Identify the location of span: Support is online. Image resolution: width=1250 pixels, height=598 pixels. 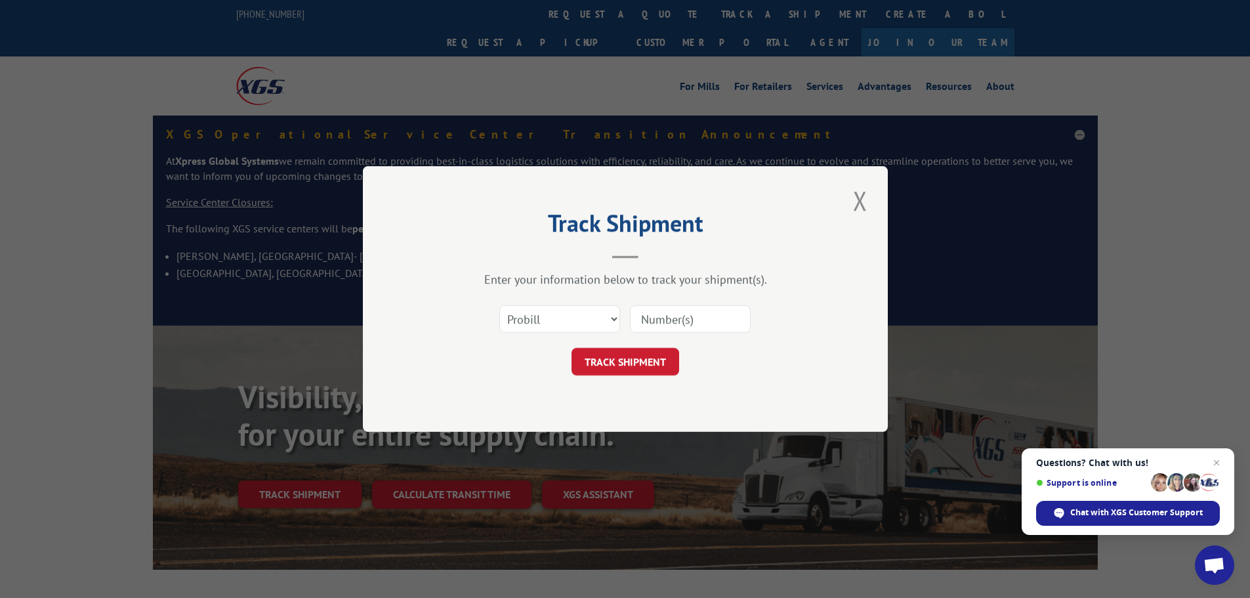
(1091, 482).